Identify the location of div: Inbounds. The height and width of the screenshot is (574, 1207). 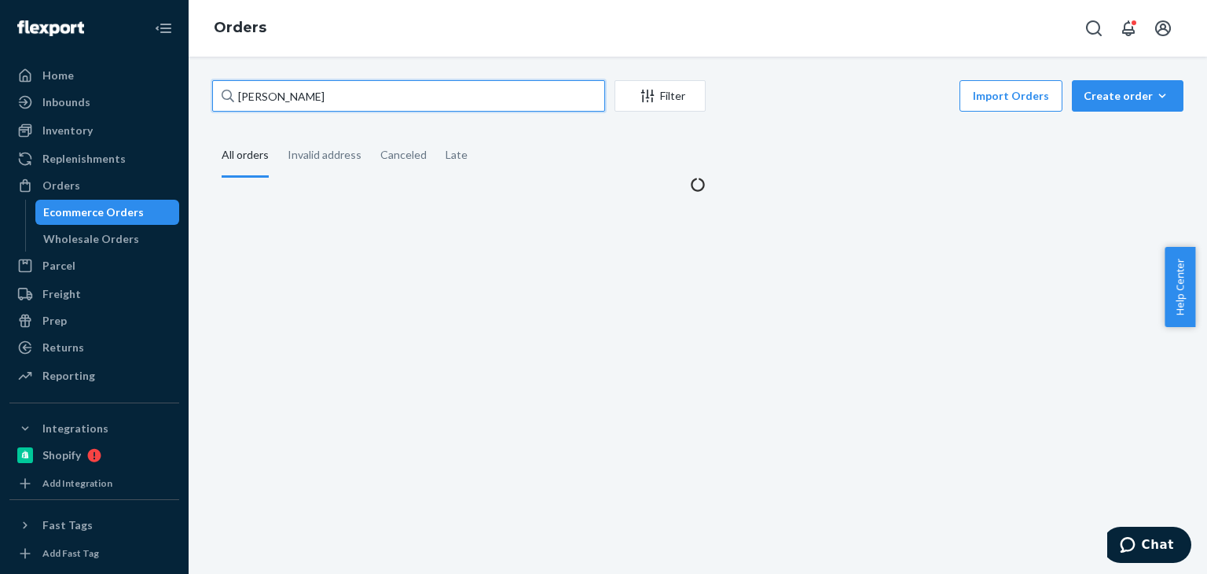
(66, 102).